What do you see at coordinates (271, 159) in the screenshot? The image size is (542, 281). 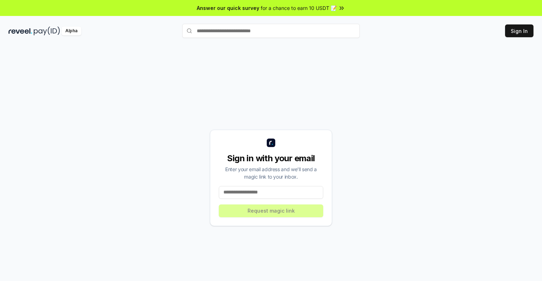 I see `div: Sign in with your email` at bounding box center [271, 159].